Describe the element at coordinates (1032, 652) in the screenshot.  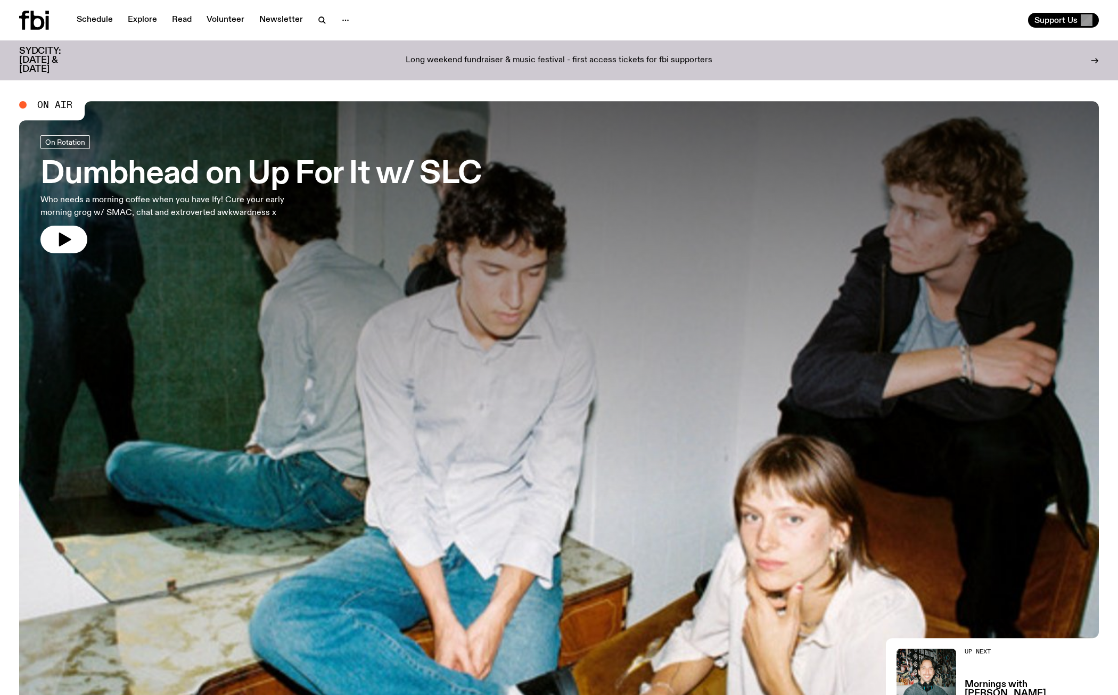
I see `h2: Up Next` at that location.